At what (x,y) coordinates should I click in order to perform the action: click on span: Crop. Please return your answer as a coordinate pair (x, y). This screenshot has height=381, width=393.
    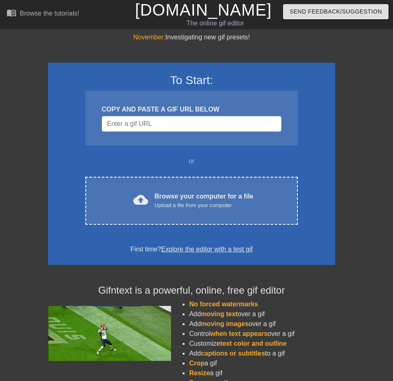
    Looking at the image, I should click on (197, 363).